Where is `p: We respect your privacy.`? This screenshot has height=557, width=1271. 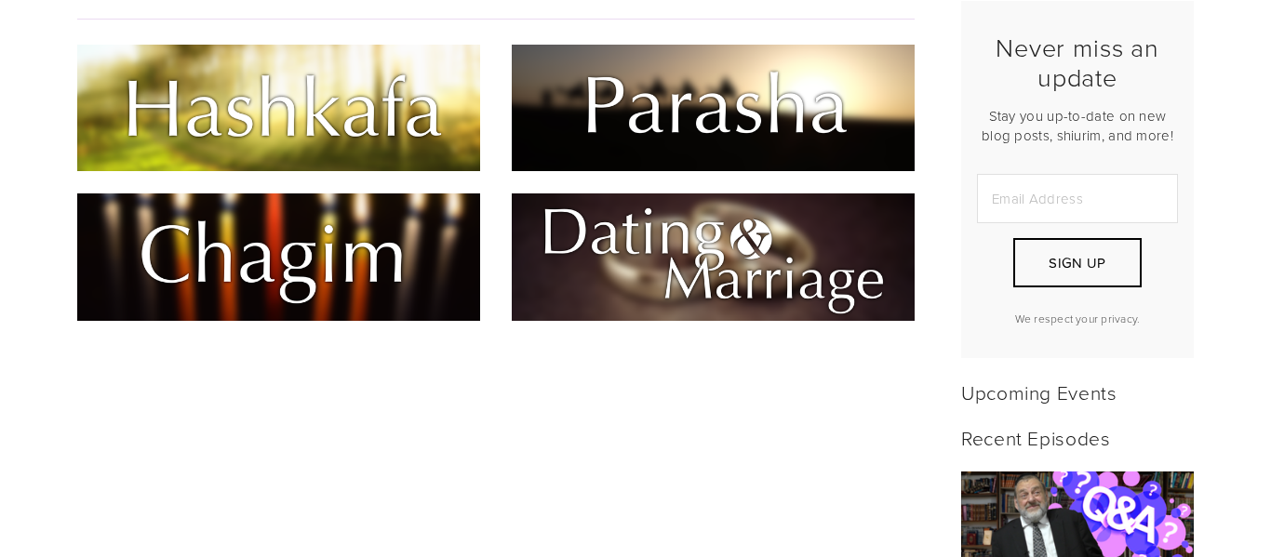 p: We respect your privacy. is located at coordinates (1078, 318).